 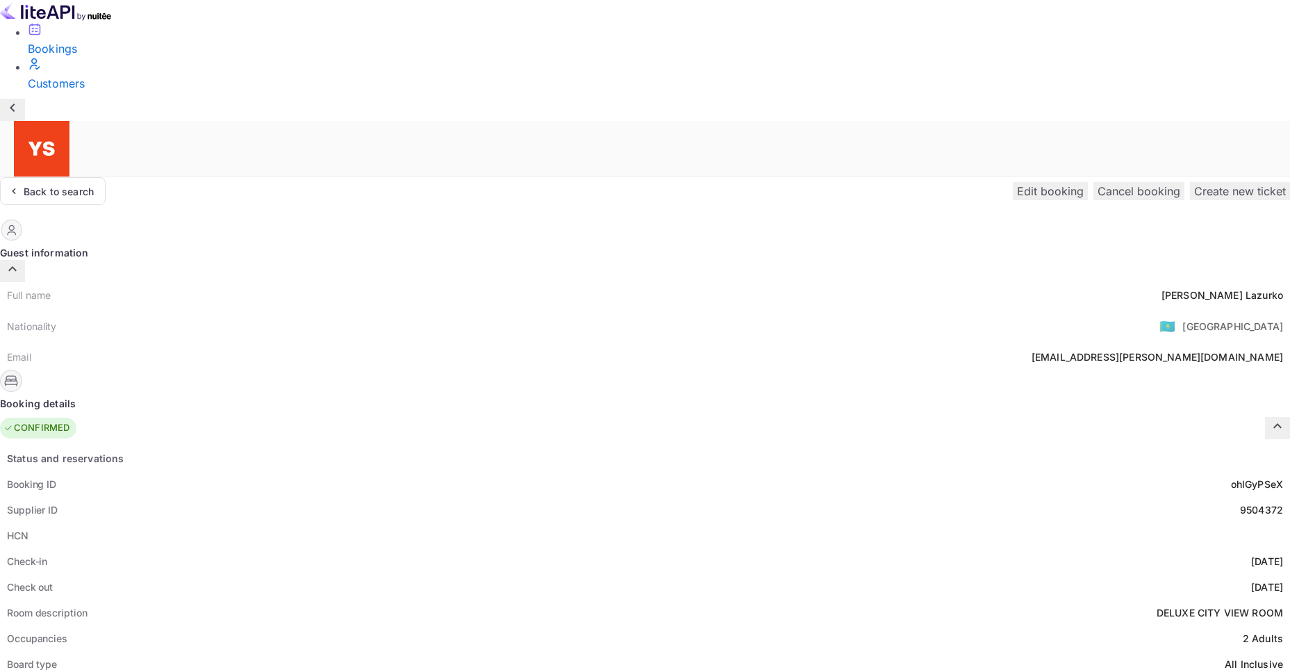 What do you see at coordinates (32, 326) in the screenshot?
I see `div: Nationality` at bounding box center [32, 326].